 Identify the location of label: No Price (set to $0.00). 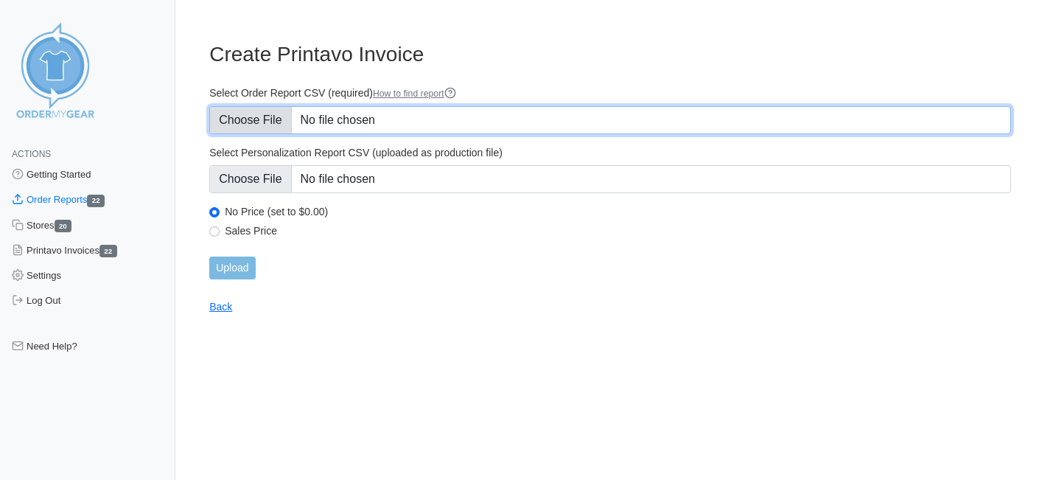
(618, 212).